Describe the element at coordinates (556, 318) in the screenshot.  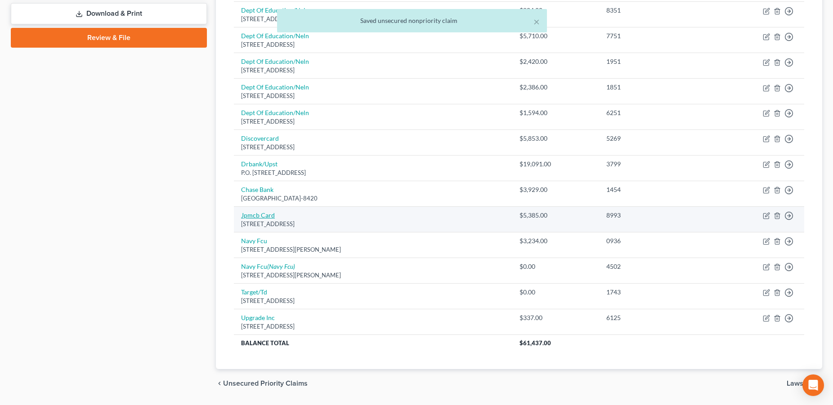
I see `div: $337.00` at that location.